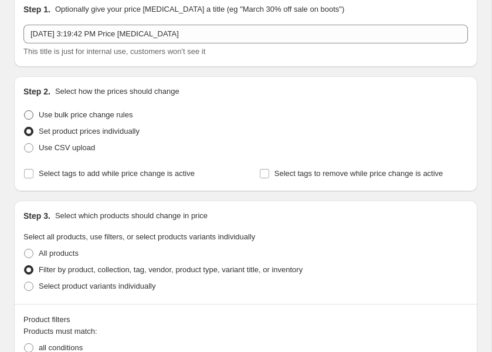 This screenshot has width=492, height=352. Describe the element at coordinates (359, 173) in the screenshot. I see `span: Select tags to remove while price change is active` at that location.